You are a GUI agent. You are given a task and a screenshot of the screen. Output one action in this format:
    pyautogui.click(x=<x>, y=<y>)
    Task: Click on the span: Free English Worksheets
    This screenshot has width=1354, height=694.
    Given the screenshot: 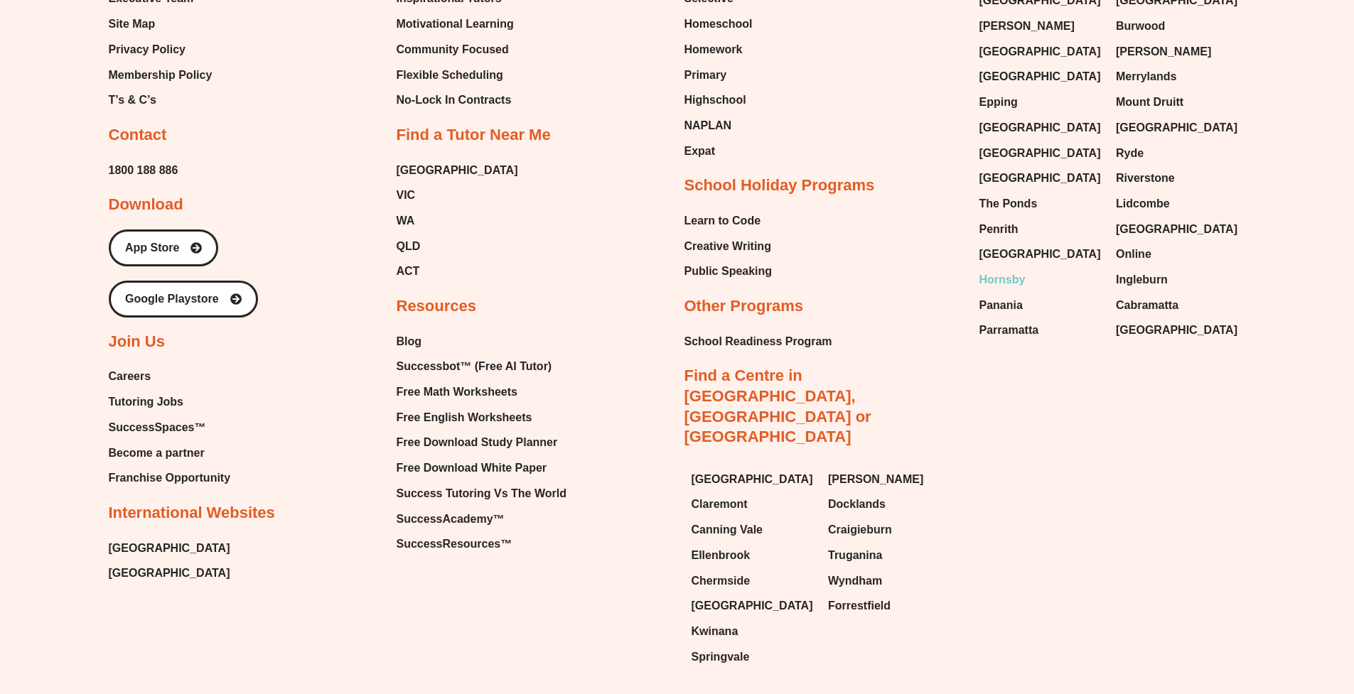 What is the action you would take?
    pyautogui.click(x=464, y=418)
    